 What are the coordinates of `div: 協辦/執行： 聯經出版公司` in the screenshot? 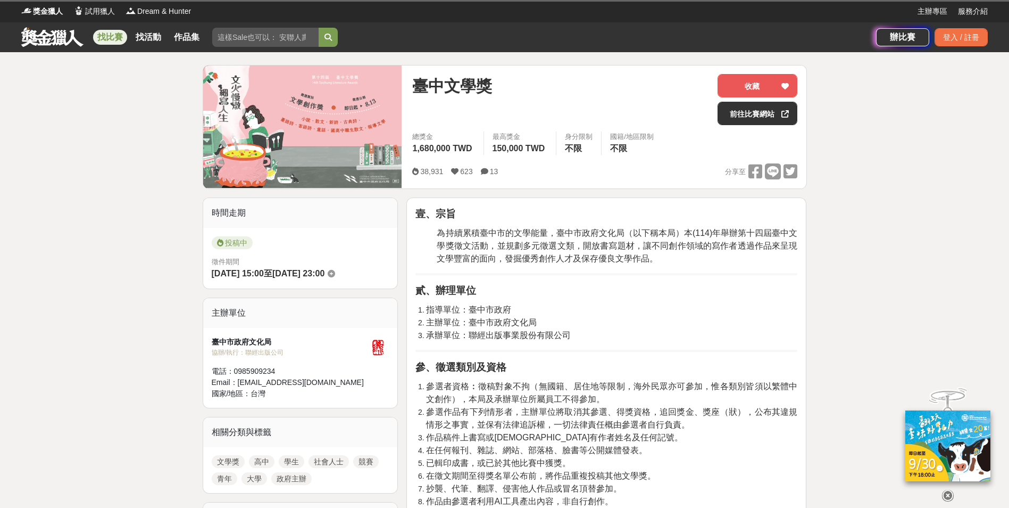 It's located at (290, 352).